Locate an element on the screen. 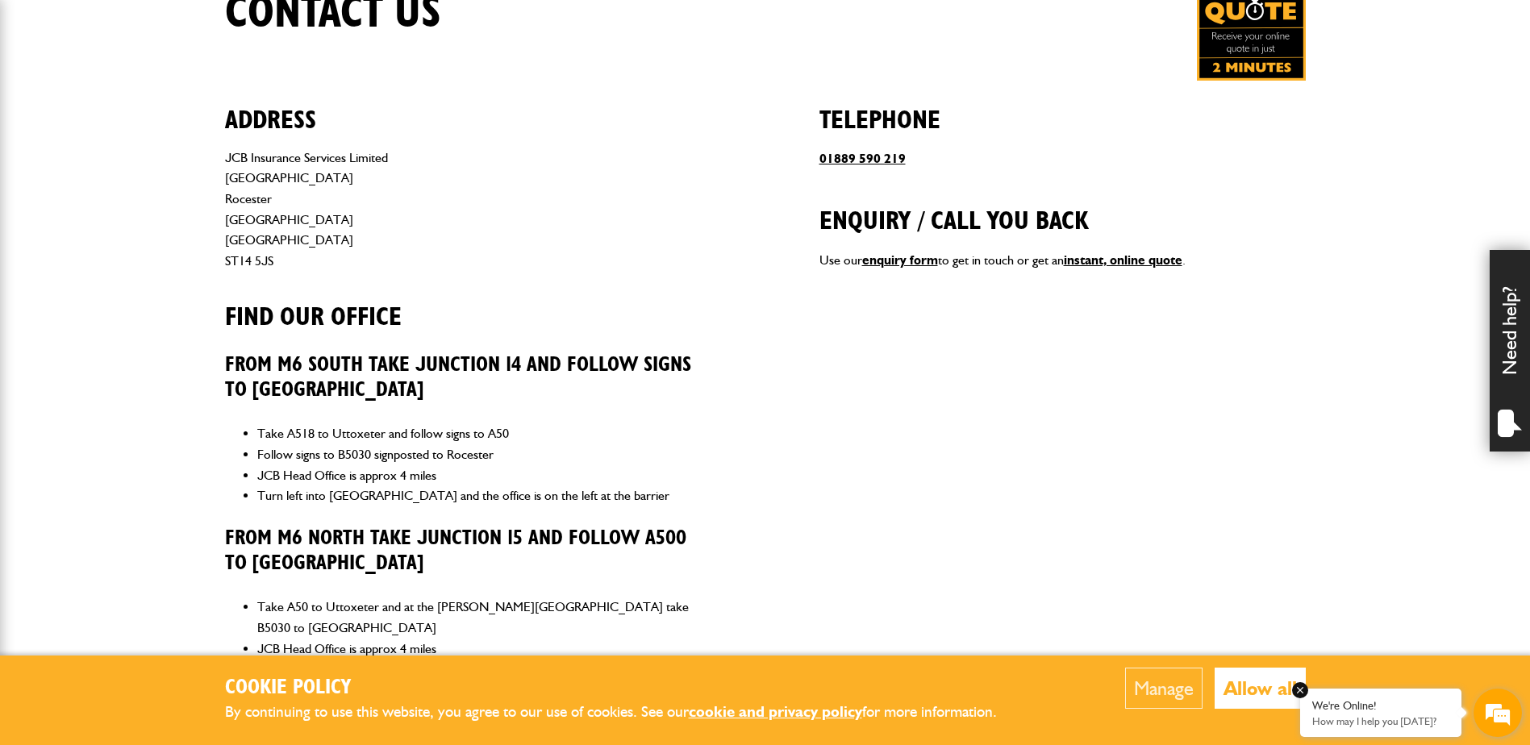 The height and width of the screenshot is (745, 1530). a: cookie and privacy policy is located at coordinates (775, 711).